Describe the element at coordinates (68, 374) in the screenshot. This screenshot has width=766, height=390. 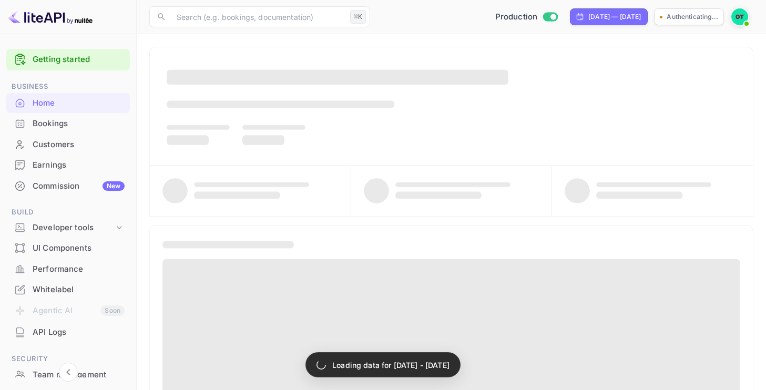
I see `a: Team management` at that location.